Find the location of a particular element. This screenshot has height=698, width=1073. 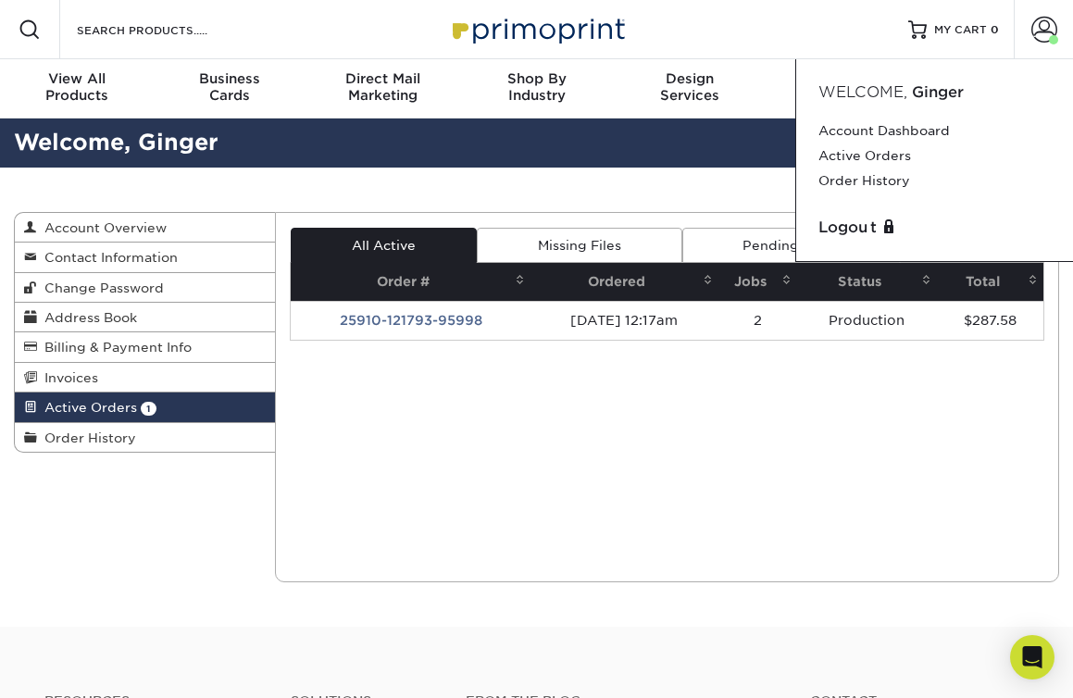

span: Design is located at coordinates (690, 79).